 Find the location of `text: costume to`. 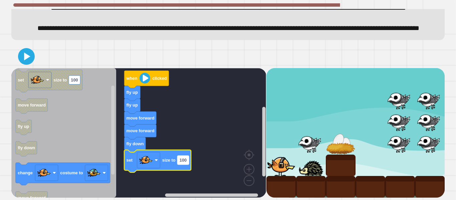

text: costume to is located at coordinates (72, 172).